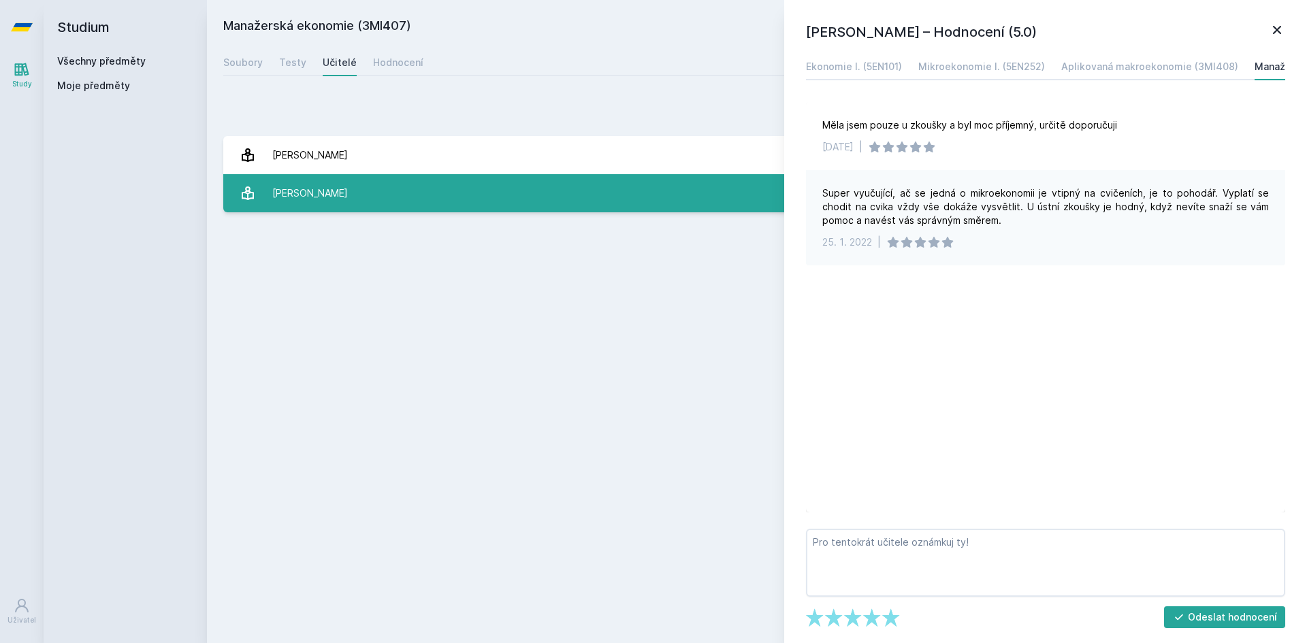 The image size is (1307, 643). I want to click on h2: Manažerská ekonomie (3MI407), so click(681, 27).